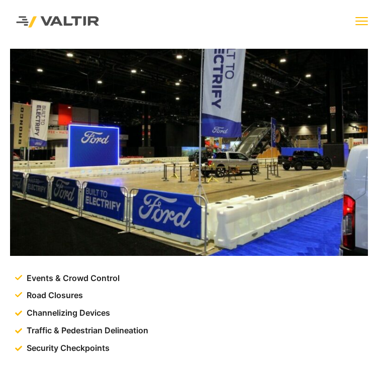 This screenshot has height=367, width=378. I want to click on button: menu toggle, so click(361, 21).